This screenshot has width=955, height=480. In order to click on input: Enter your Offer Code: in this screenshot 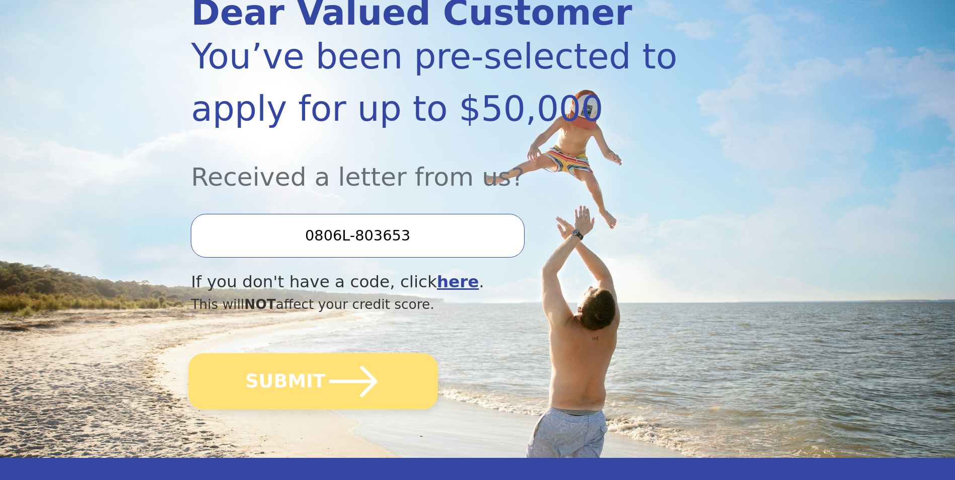, I will do `click(357, 236)`.